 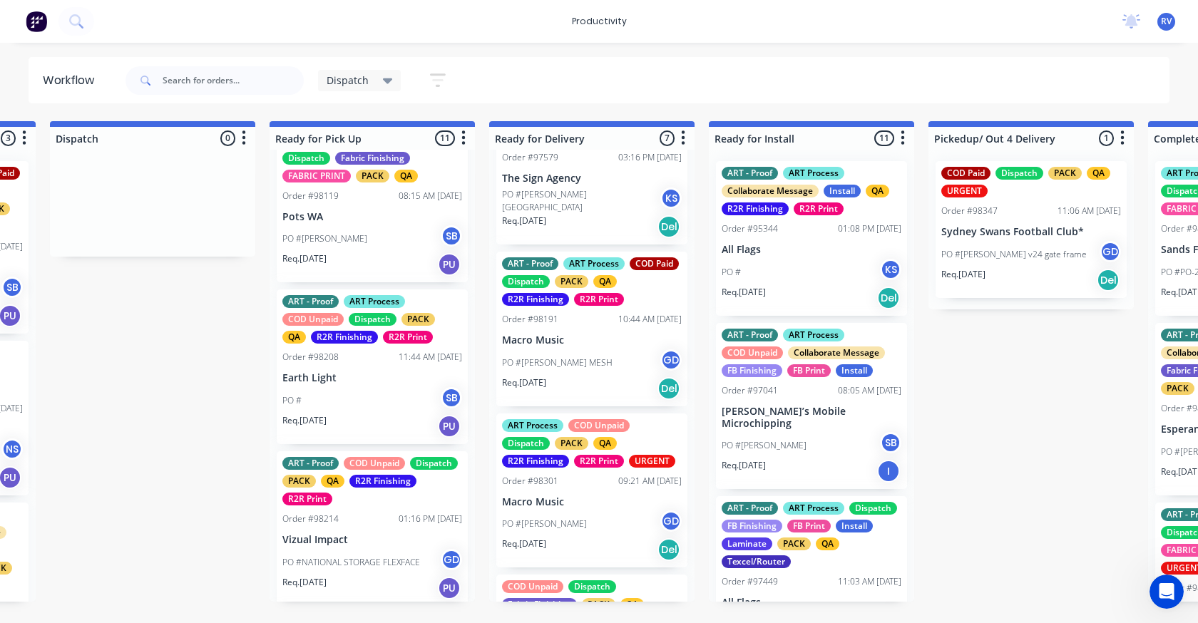 What do you see at coordinates (530, 482) in the screenshot?
I see `div: Order #98301` at bounding box center [530, 482].